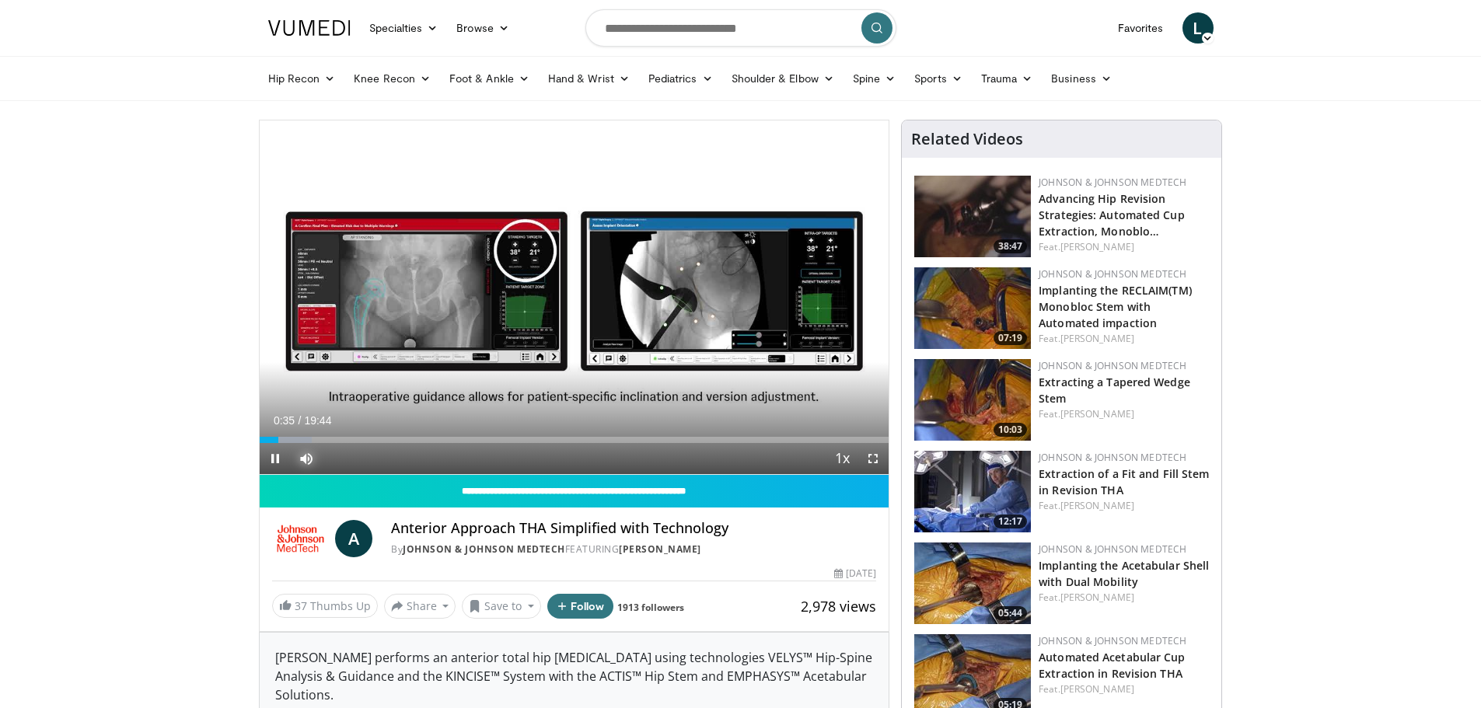 This screenshot has height=708, width=1481. What do you see at coordinates (354, 539) in the screenshot?
I see `a: A` at bounding box center [354, 539].